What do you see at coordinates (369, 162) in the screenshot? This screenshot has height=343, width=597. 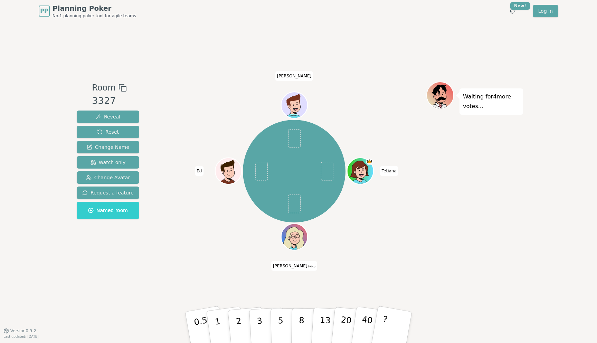 I see `span: Tetiana is the host` at bounding box center [369, 162].